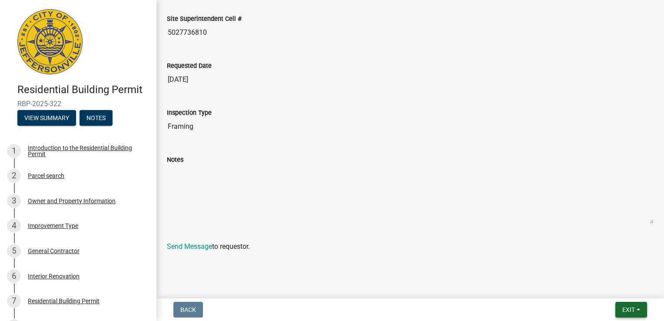 The height and width of the screenshot is (321, 664). Describe the element at coordinates (189, 246) in the screenshot. I see `a: Send Message` at that location.